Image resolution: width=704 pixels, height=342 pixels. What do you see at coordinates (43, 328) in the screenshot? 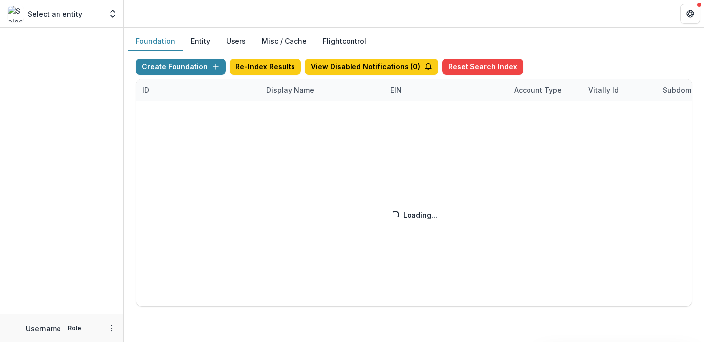
I see `p: Username` at bounding box center [43, 328].